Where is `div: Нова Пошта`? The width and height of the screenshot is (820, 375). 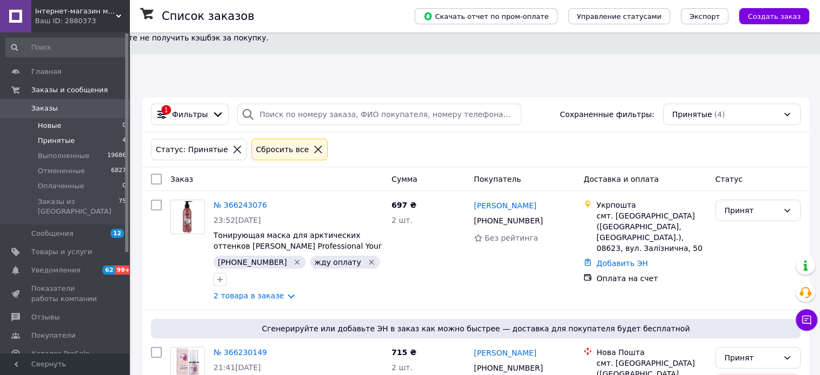
div: Нова Пошта is located at coordinates (652, 352).